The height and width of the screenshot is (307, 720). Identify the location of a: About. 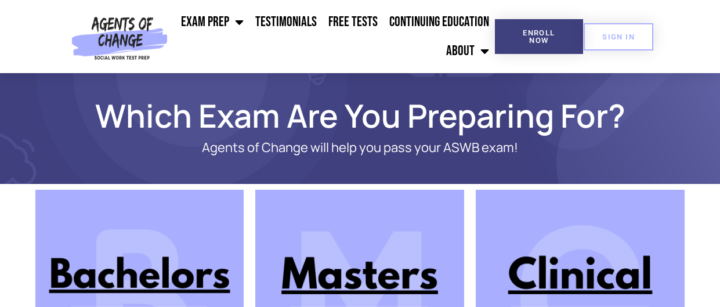
(467, 51).